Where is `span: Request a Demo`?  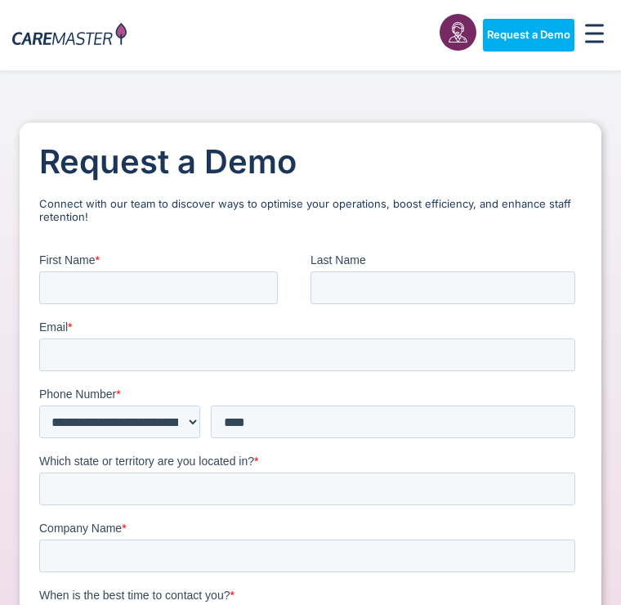
span: Request a Demo is located at coordinates (529, 35).